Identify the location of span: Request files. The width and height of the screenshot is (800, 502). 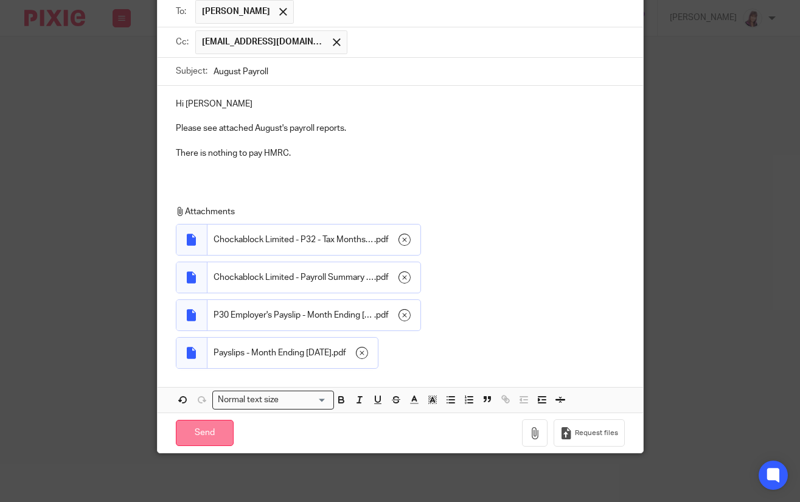
(596, 433).